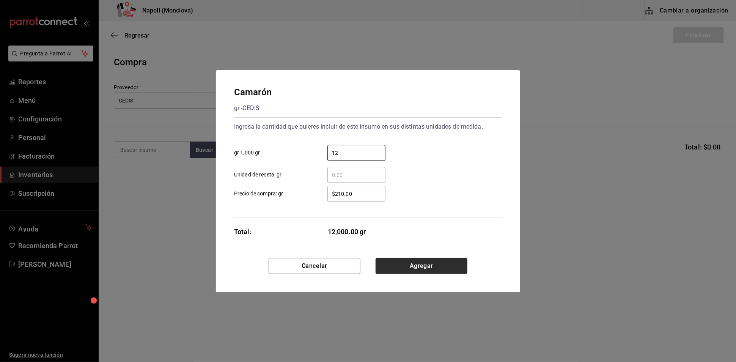  What do you see at coordinates (368, 127) in the screenshot?
I see `div: Ingresa la cantidad que quieres incluir de este insumo en sus distintas unidades de medida.` at bounding box center [368, 127].